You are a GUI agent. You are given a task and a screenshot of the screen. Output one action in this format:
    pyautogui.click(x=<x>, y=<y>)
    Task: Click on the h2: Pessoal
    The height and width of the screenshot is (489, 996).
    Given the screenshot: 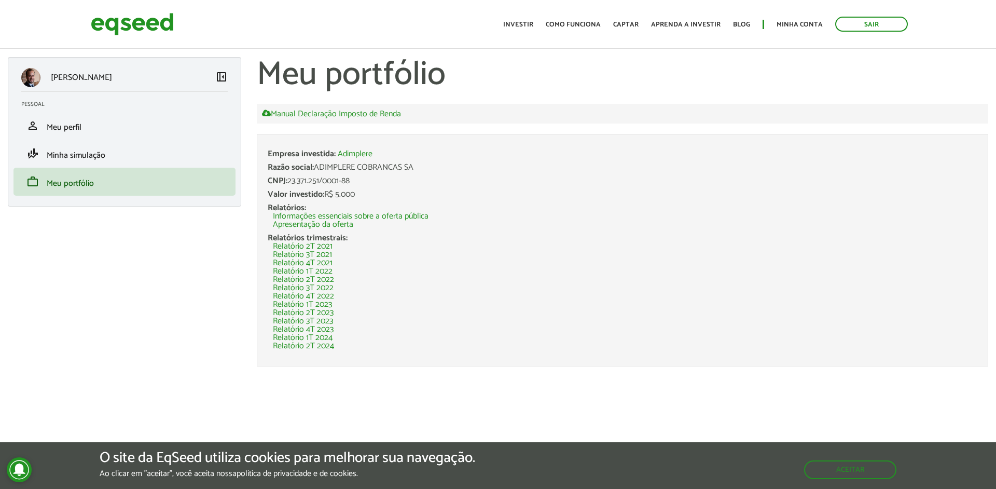 What is the action you would take?
    pyautogui.click(x=128, y=104)
    